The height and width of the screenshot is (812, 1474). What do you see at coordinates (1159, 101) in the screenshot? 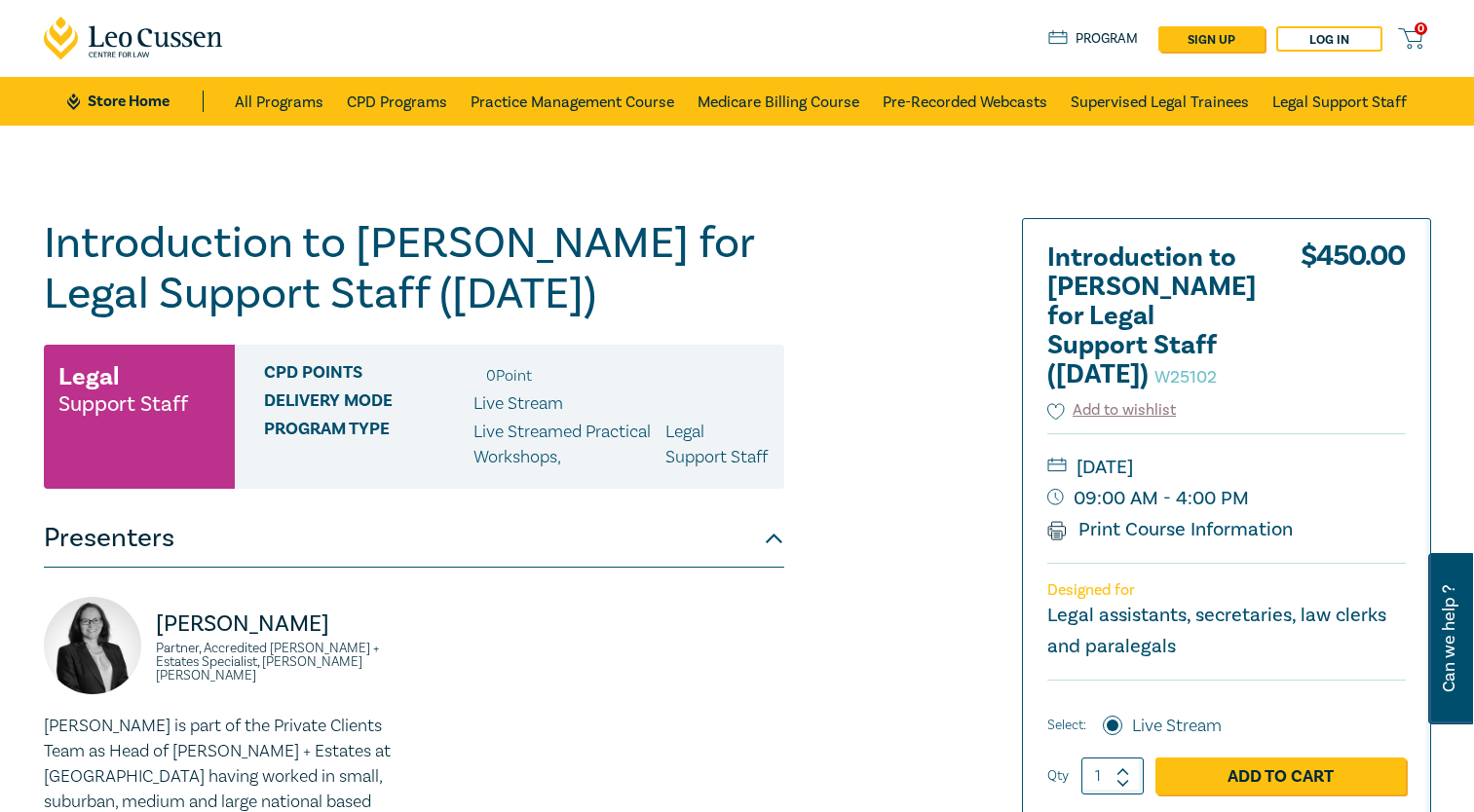
I see `a: Supervised Legal Trainees` at bounding box center [1159, 101].